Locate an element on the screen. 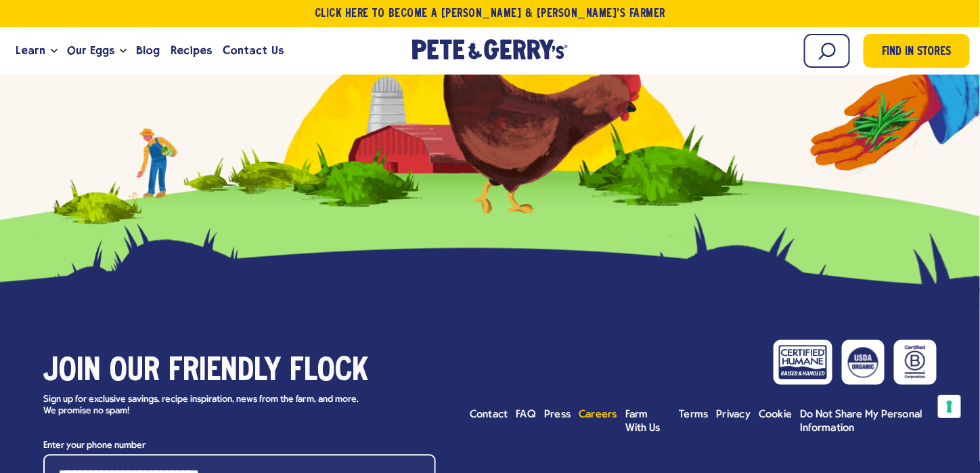  label: Enter your phone number is located at coordinates (240, 446).